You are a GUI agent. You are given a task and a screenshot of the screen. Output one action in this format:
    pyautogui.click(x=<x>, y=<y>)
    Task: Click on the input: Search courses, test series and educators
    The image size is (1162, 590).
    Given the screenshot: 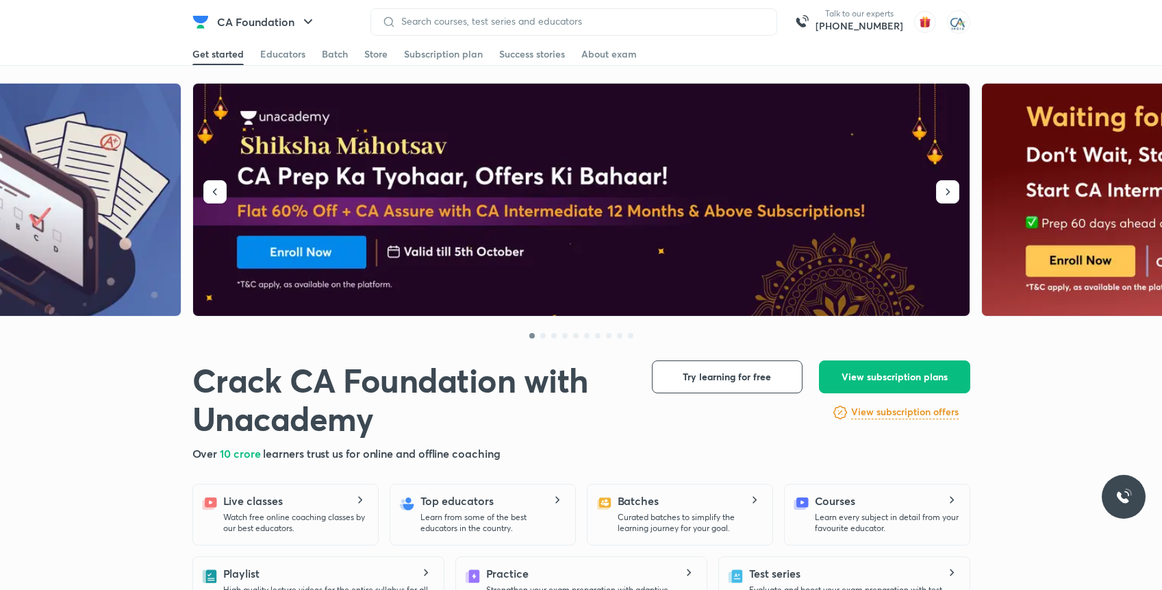 What is the action you would take?
    pyautogui.click(x=581, y=21)
    